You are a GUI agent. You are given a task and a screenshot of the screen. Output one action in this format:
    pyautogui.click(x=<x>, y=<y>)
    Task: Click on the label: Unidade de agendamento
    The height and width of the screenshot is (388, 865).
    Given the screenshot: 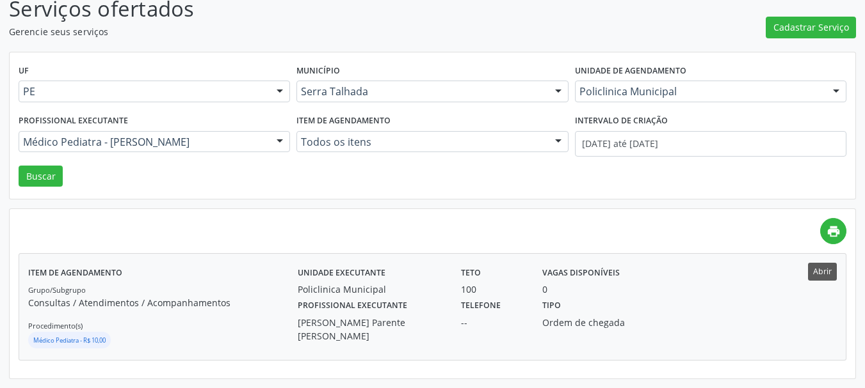 What is the action you would take?
    pyautogui.click(x=630, y=71)
    